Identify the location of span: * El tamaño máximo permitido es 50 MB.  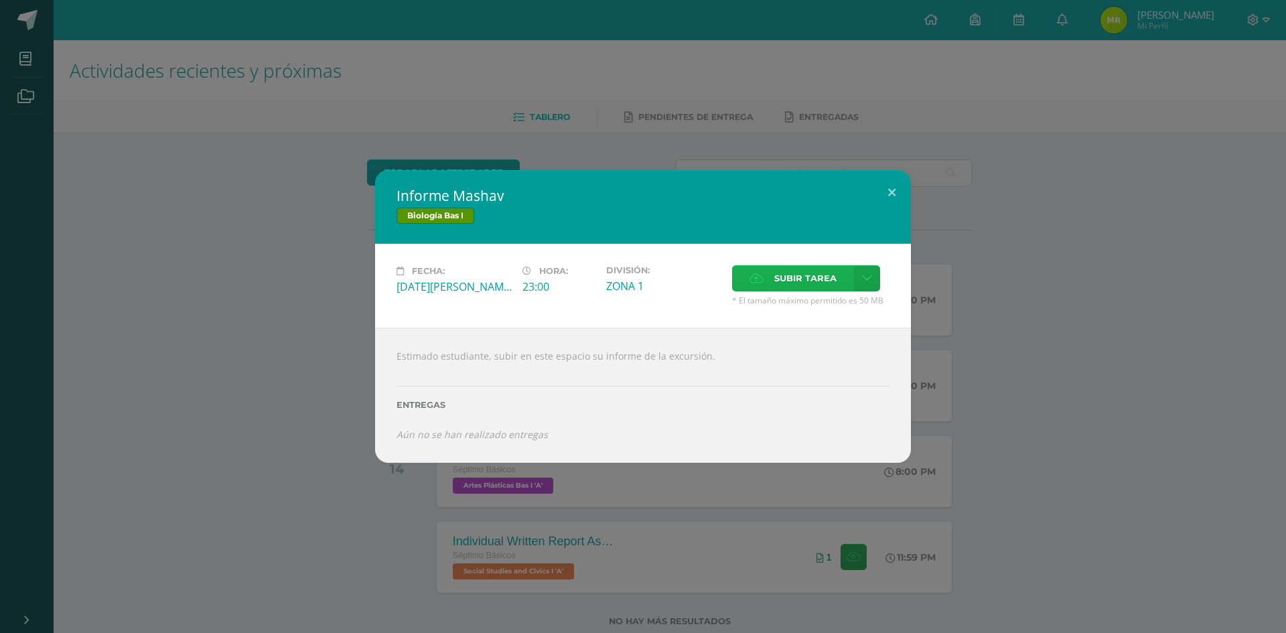
(810, 300).